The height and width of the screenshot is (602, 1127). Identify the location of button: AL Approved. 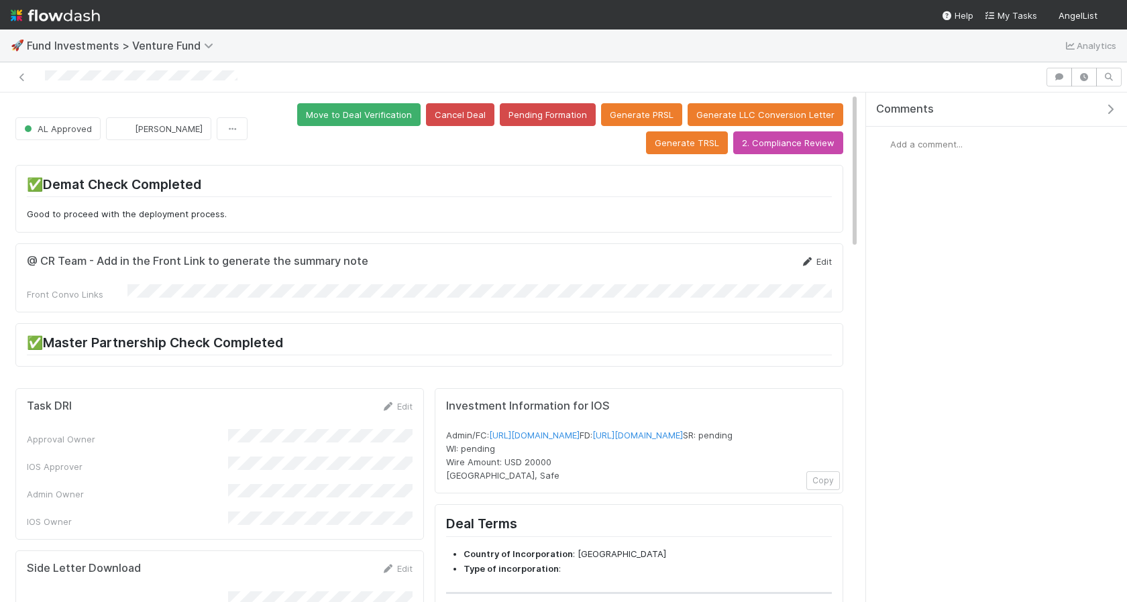
(58, 129).